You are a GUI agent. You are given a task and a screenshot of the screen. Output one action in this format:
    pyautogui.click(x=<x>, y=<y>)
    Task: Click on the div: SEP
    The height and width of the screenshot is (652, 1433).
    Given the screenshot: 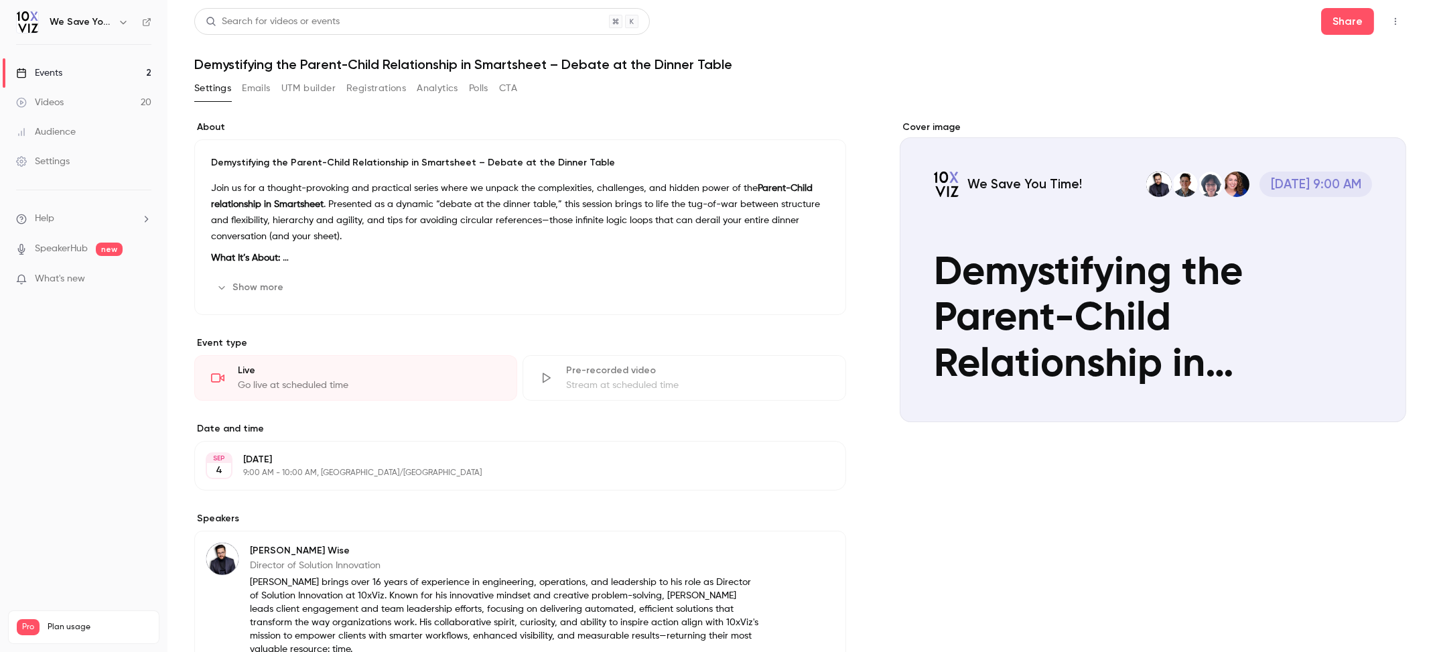 What is the action you would take?
    pyautogui.click(x=219, y=458)
    